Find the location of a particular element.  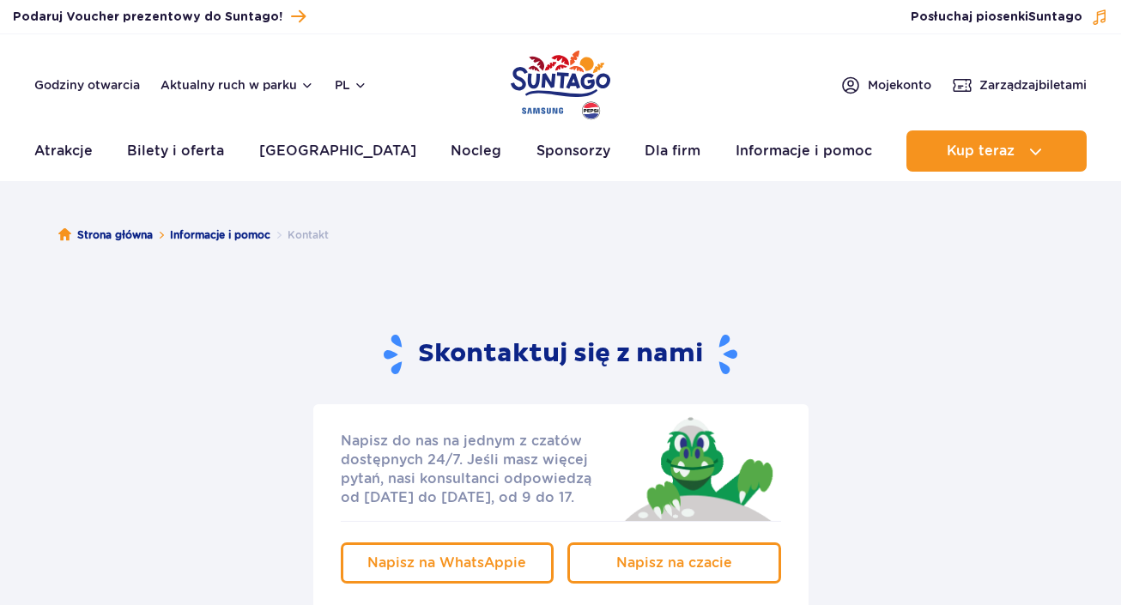

span: Podaruj Voucher prezentowy do Suntago! is located at coordinates (148, 17).